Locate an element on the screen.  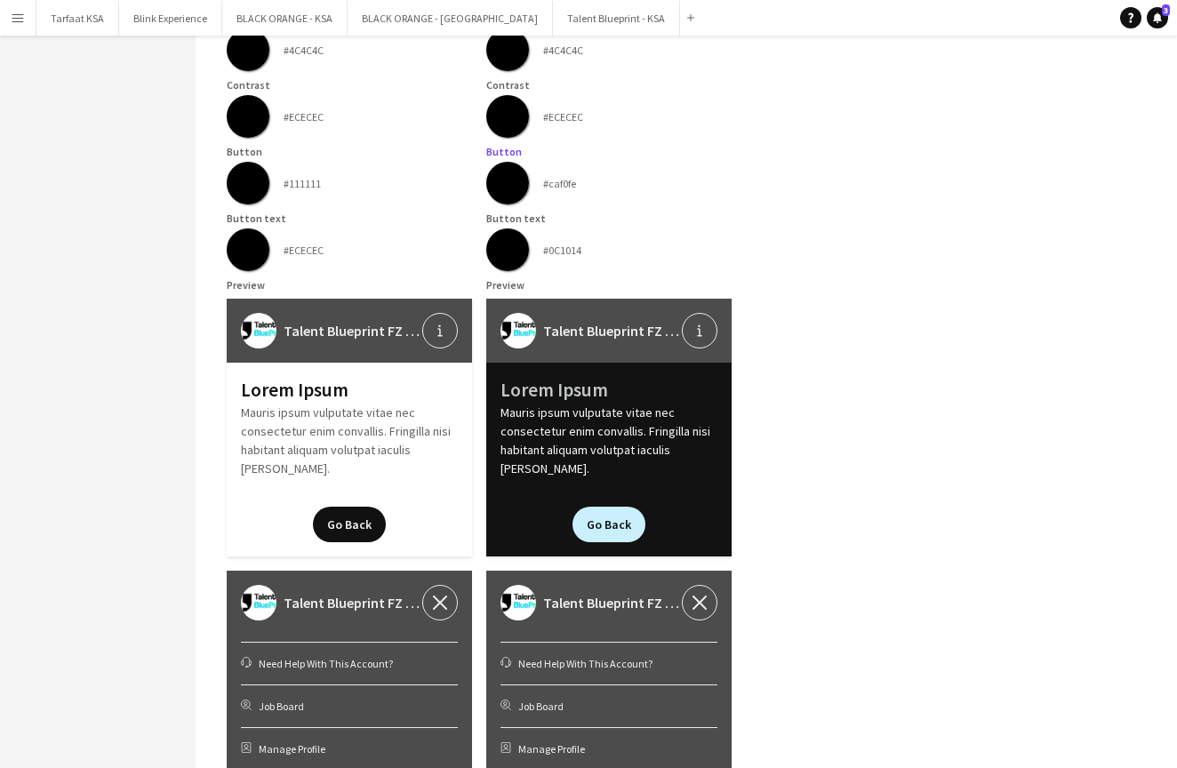
a: 3 is located at coordinates (1157, 18).